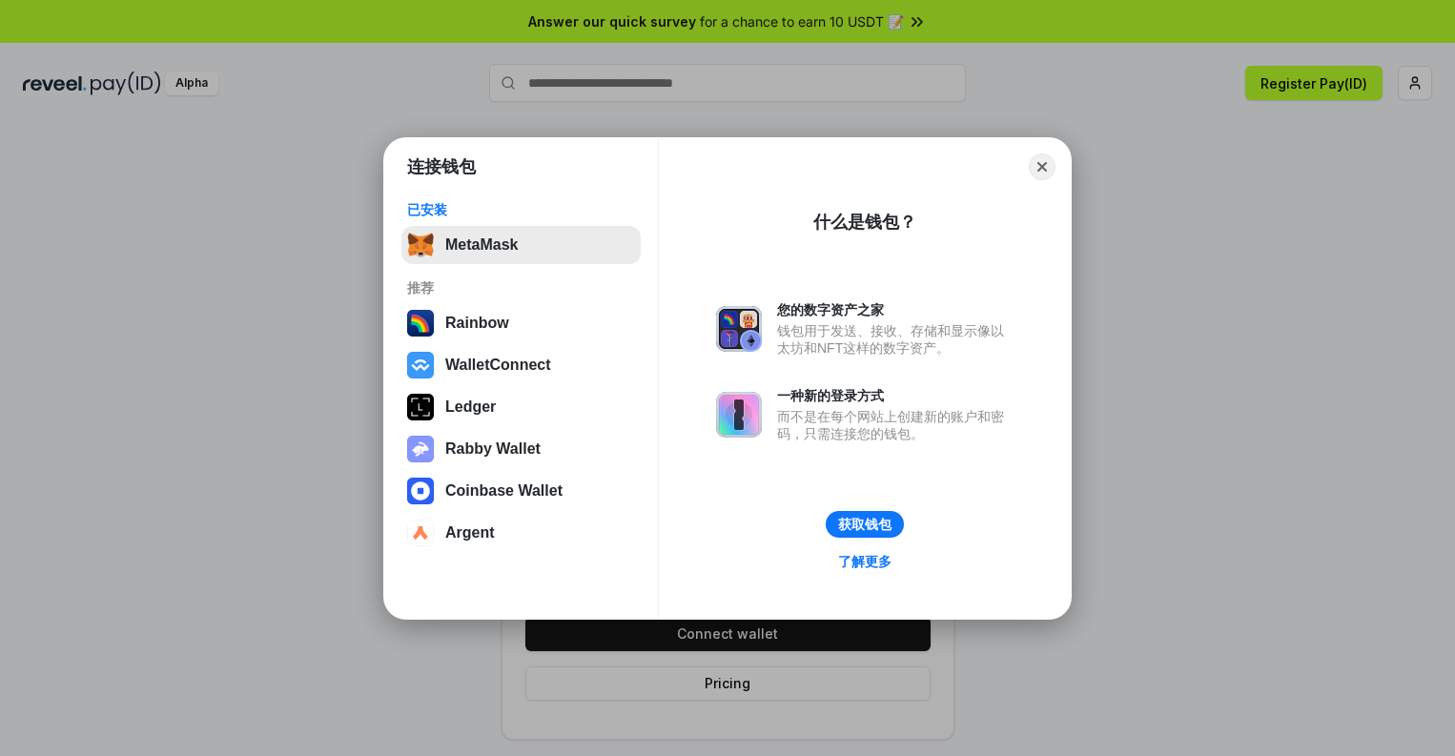 The image size is (1455, 756). I want to click on button: Coinbase Wallet, so click(521, 491).